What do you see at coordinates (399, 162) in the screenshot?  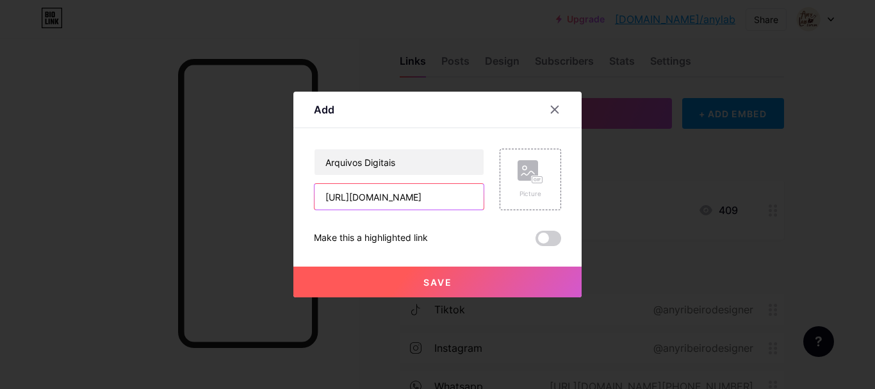 I see `input: Title` at bounding box center [399, 162].